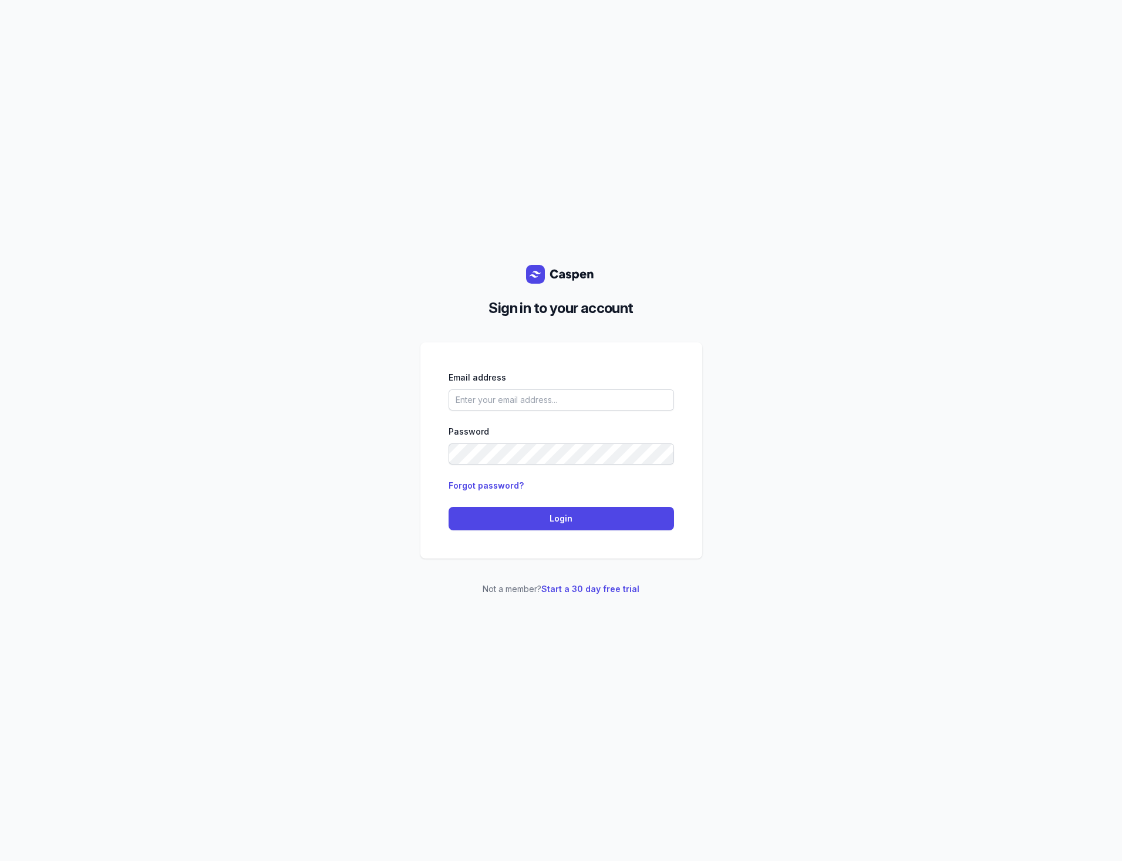 Image resolution: width=1122 pixels, height=861 pixels. I want to click on span: Login, so click(562, 519).